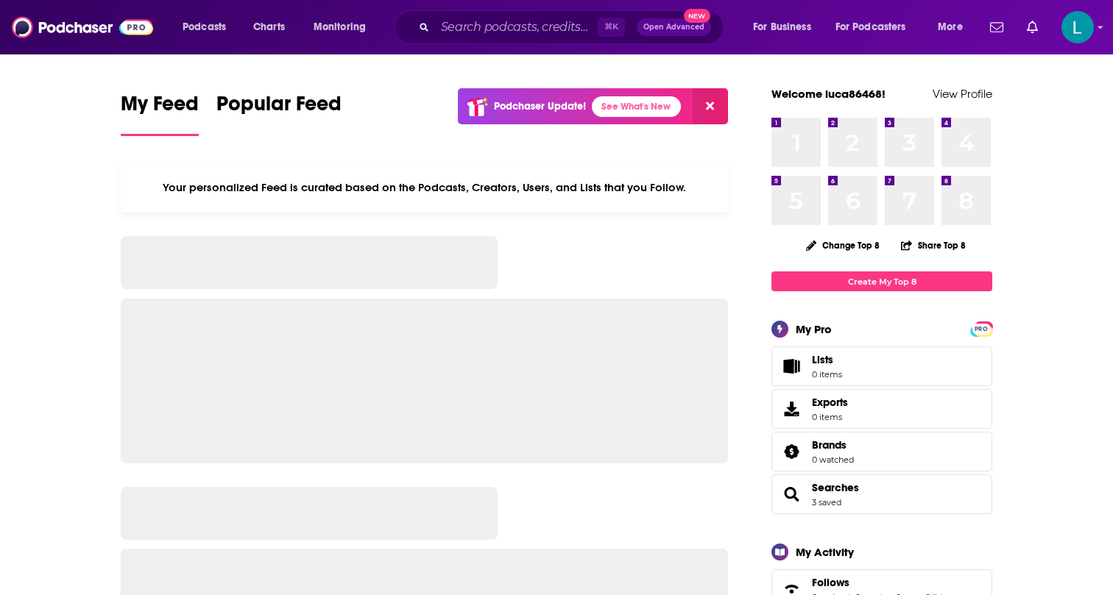 This screenshot has height=595, width=1113. Describe the element at coordinates (339, 27) in the screenshot. I see `span: Monitoring` at that location.